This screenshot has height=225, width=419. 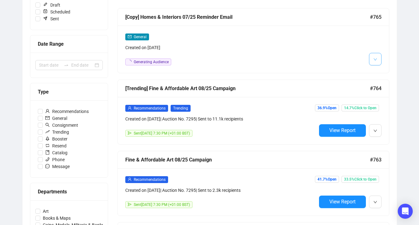 I want to click on span: book, so click(x=48, y=152).